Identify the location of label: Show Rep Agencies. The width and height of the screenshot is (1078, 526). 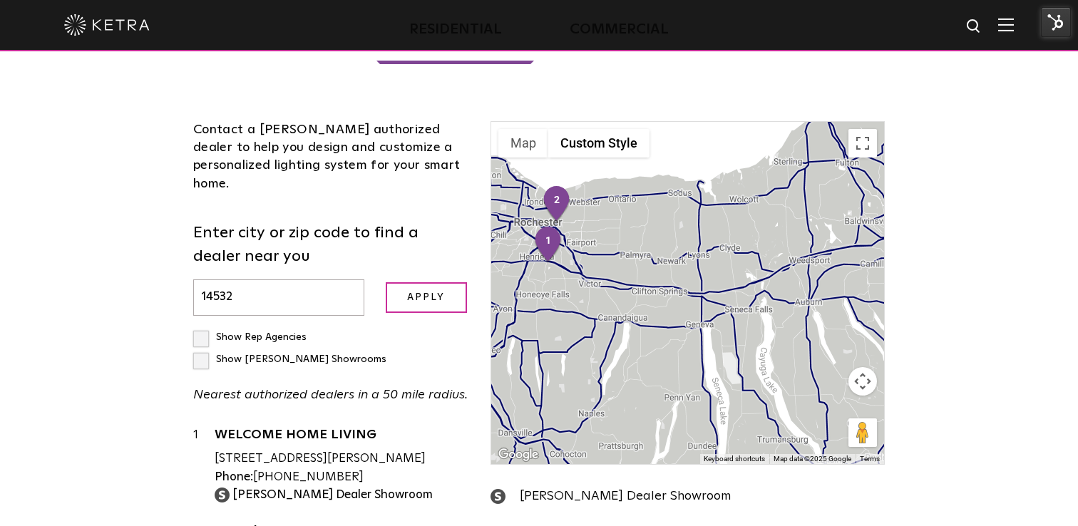
(250, 337).